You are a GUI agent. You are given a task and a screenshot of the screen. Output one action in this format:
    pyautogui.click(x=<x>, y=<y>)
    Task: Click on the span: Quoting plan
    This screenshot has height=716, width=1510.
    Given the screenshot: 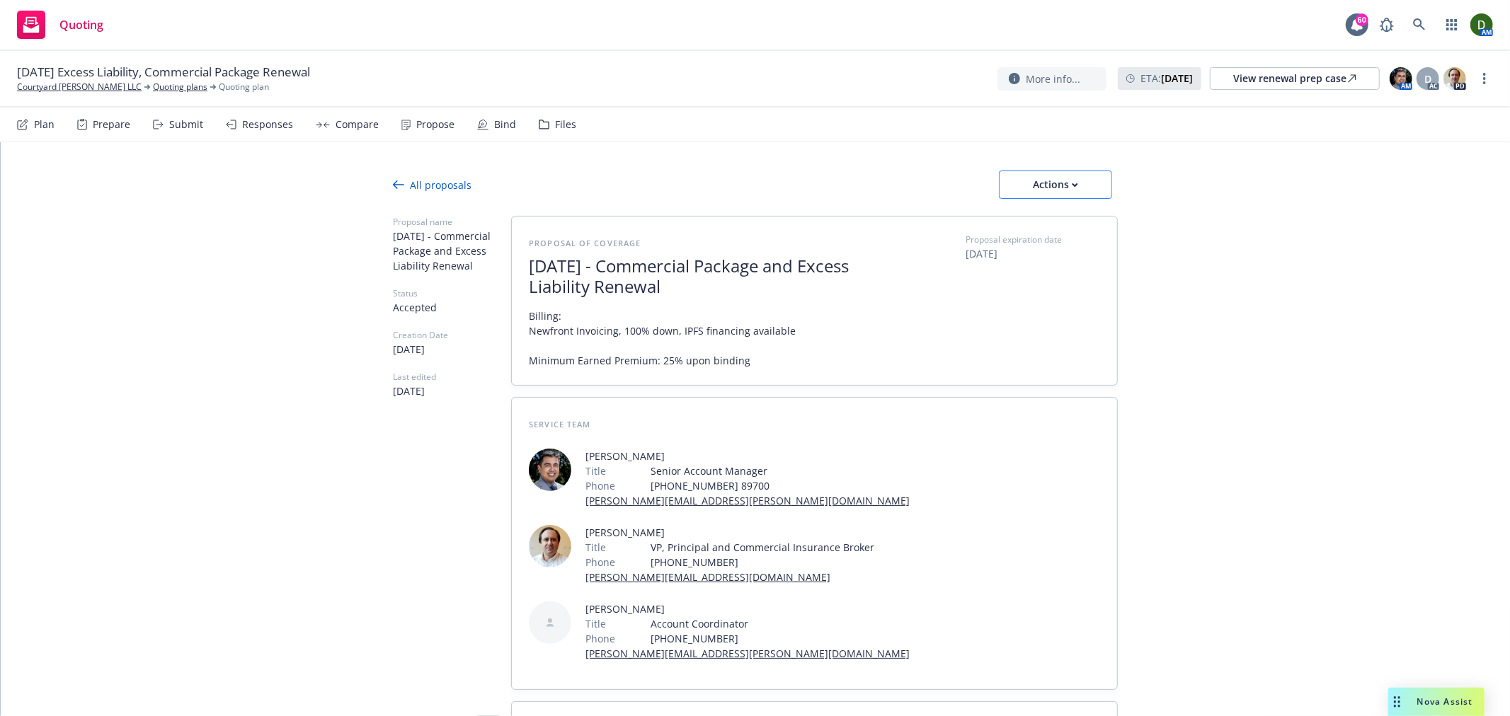 What is the action you would take?
    pyautogui.click(x=244, y=87)
    